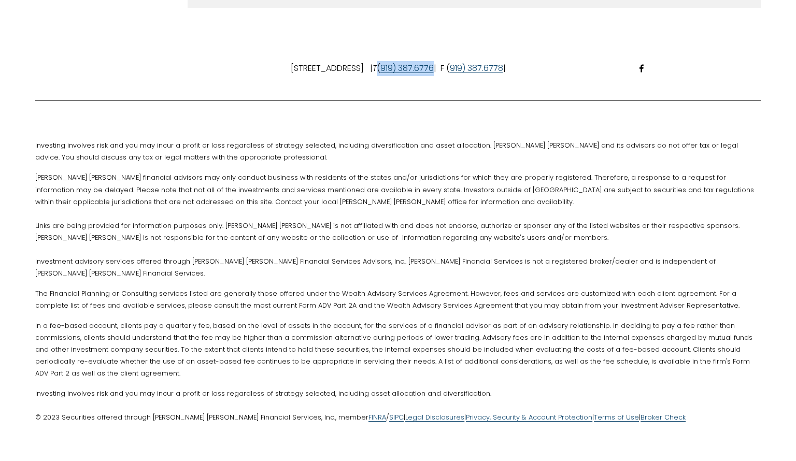 The height and width of the screenshot is (461, 796). I want to click on a: Facebook, so click(641, 68).